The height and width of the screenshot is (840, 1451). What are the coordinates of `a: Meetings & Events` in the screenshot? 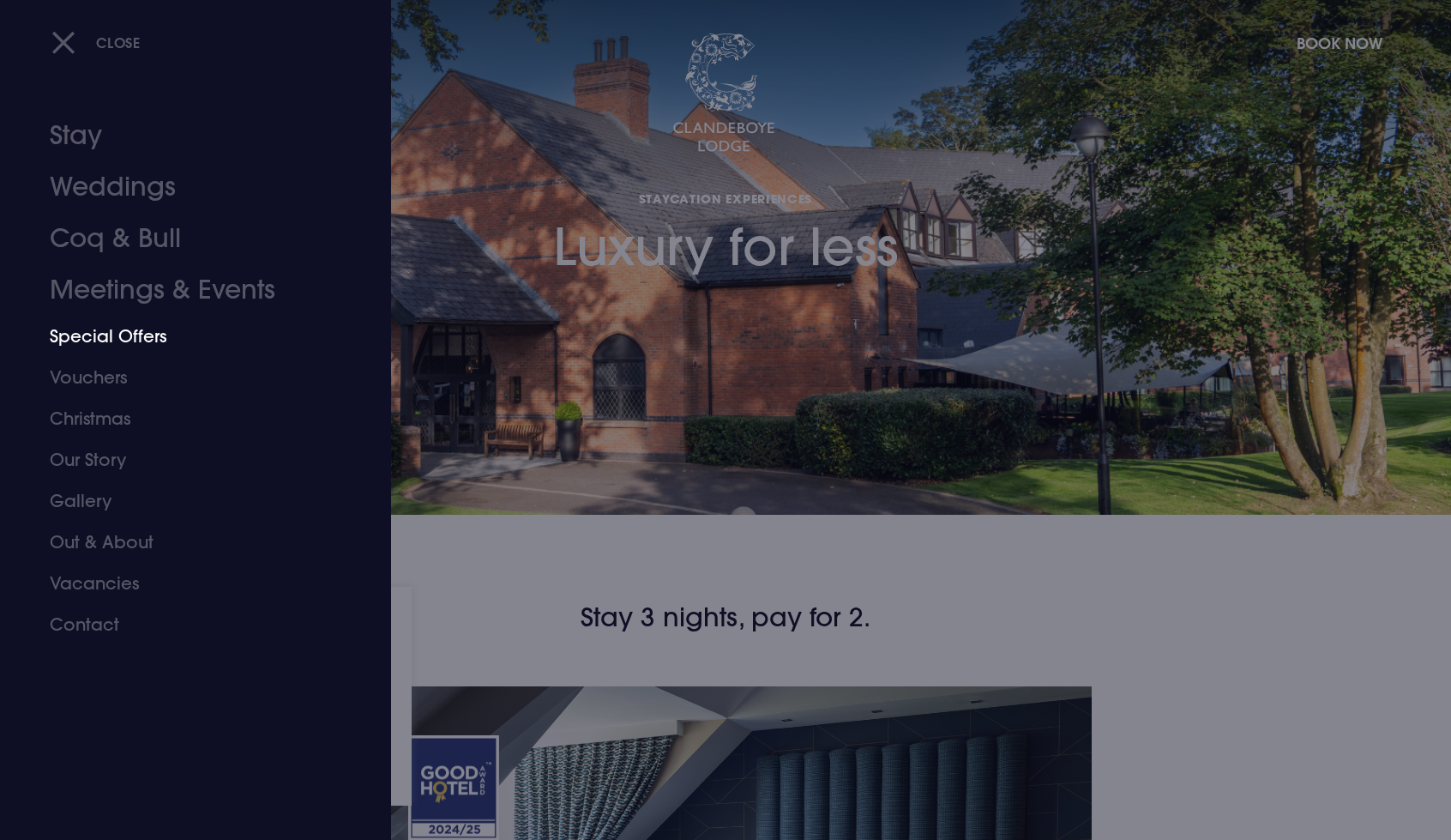 It's located at (185, 290).